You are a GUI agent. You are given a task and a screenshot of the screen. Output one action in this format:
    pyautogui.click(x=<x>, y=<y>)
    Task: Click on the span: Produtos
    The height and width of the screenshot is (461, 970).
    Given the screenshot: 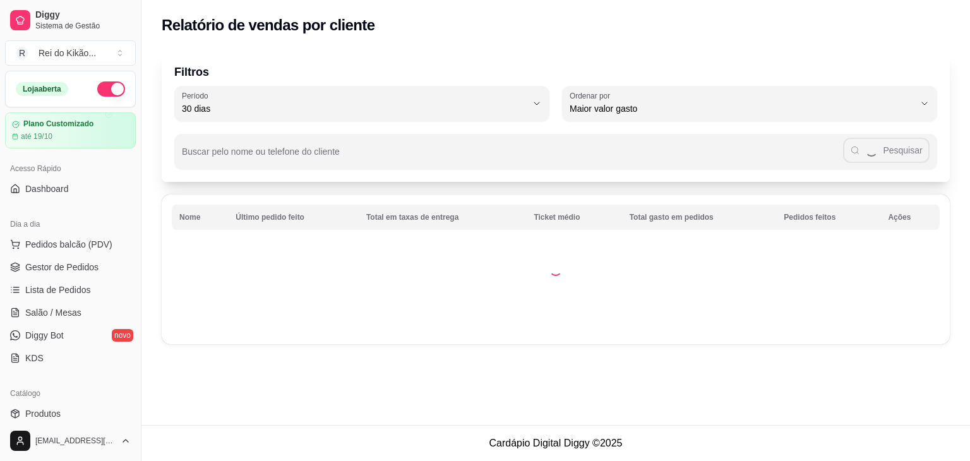 What is the action you would take?
    pyautogui.click(x=43, y=414)
    